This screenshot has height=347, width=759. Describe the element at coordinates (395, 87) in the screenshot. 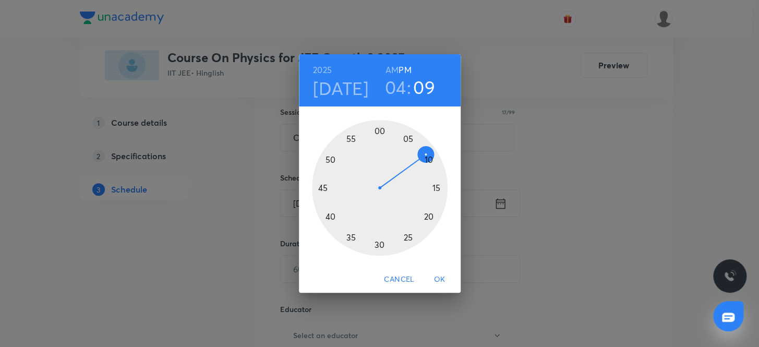

I see `h3: 04` at that location.